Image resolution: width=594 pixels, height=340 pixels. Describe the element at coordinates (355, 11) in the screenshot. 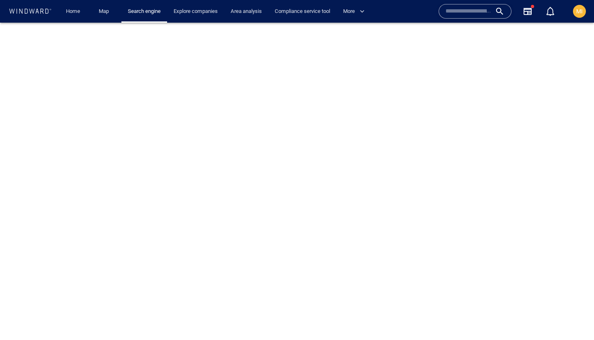

I see `button: More` at that location.